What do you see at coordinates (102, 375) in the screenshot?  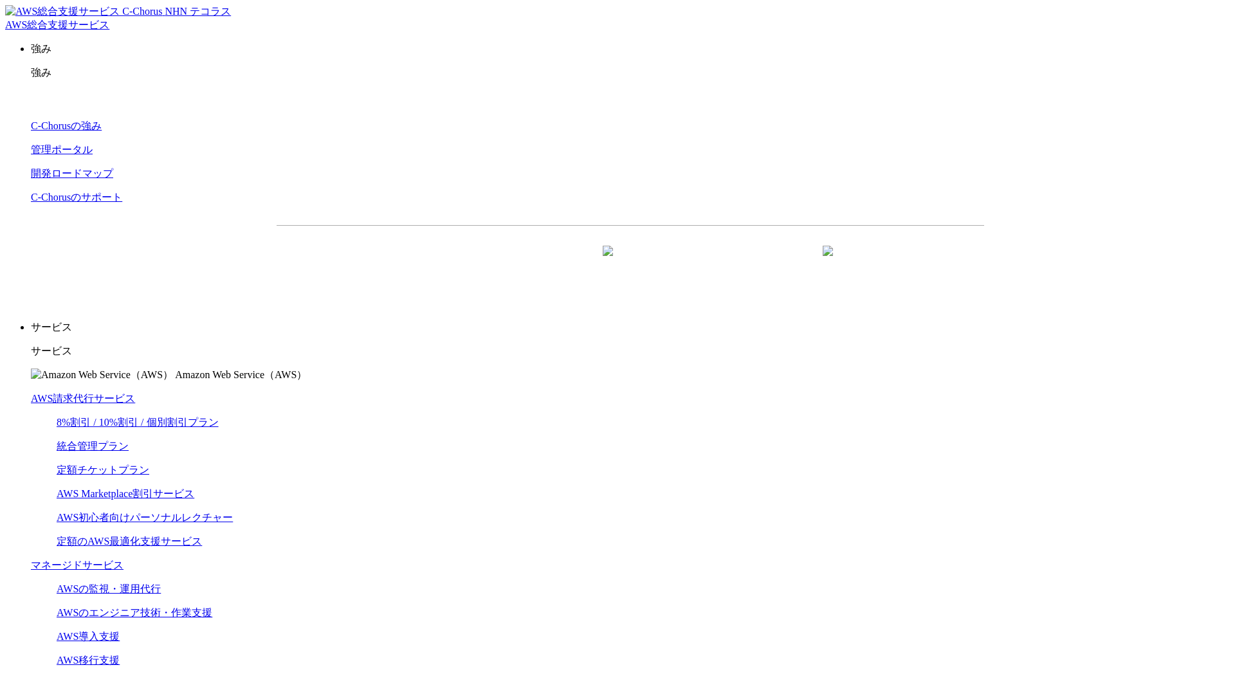 I see `img: Amazon Web Service（AWS）` at bounding box center [102, 375].